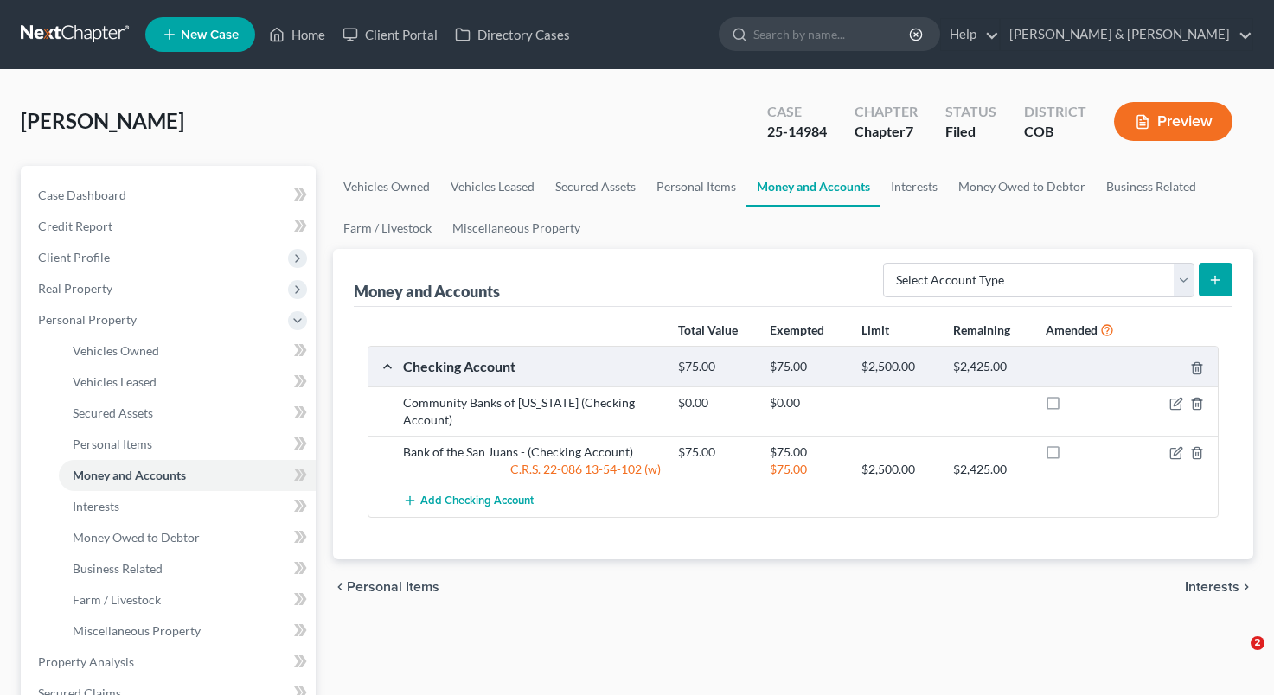  Describe the element at coordinates (532, 452) in the screenshot. I see `div: Bank of the San Juans - (Checking Account)` at that location.